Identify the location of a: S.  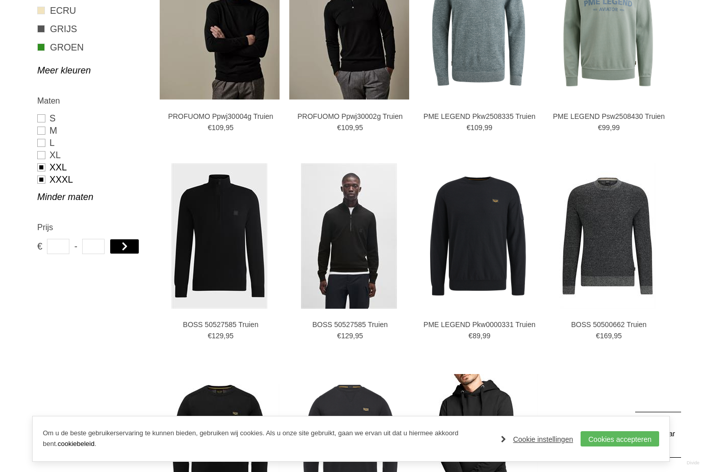
(92, 118).